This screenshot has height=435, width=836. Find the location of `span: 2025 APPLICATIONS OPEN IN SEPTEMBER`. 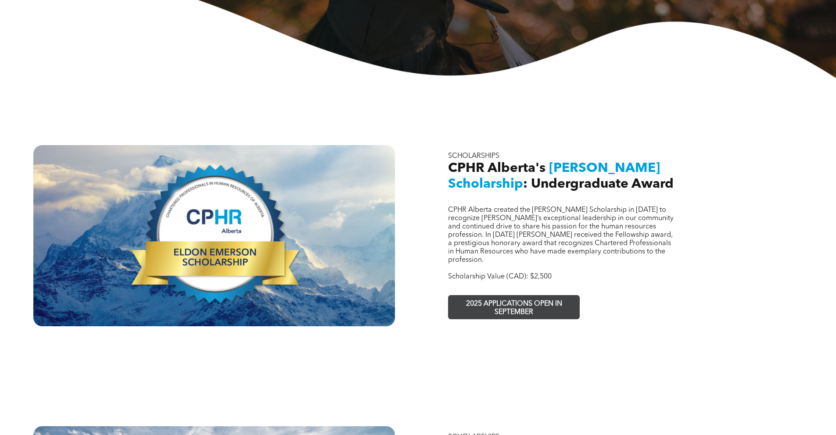

span: 2025 APPLICATIONS OPEN IN SEPTEMBER is located at coordinates (514, 308).